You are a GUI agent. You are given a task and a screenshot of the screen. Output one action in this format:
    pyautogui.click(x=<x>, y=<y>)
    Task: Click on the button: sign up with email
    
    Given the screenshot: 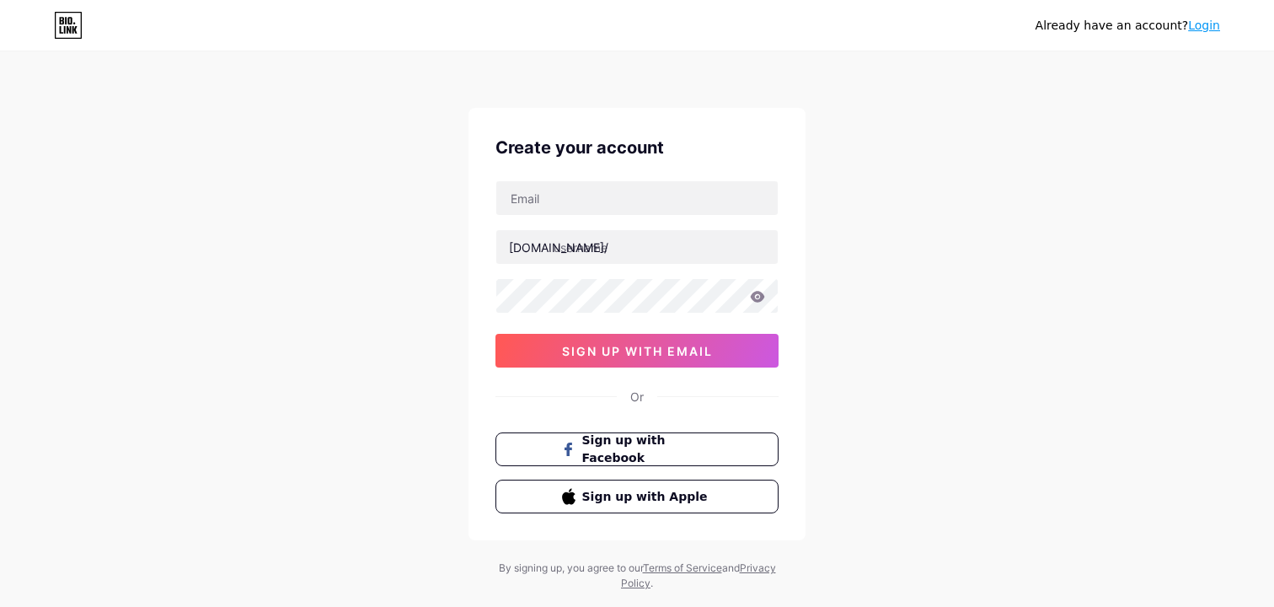 What is the action you would take?
    pyautogui.click(x=637, y=351)
    